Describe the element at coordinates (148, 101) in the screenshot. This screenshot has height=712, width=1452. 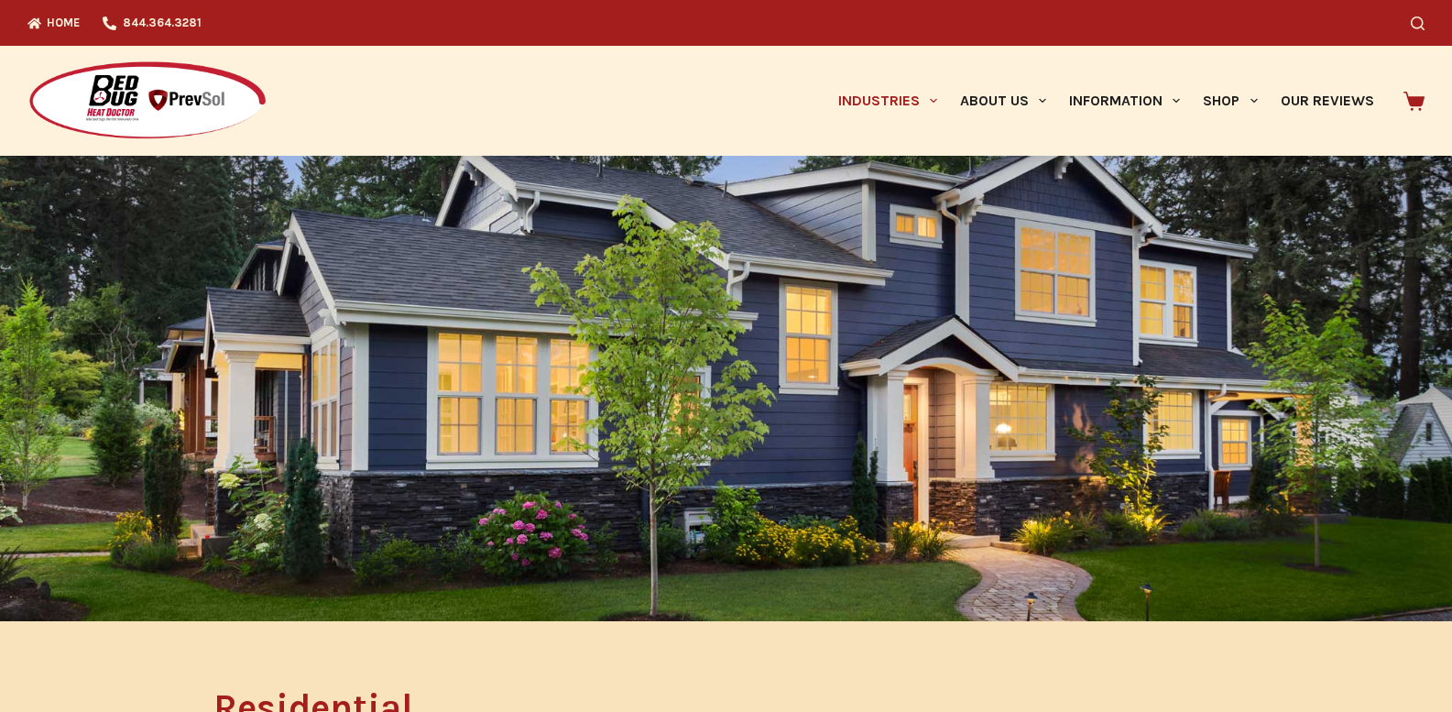
I see `a: Prevsol/Bed Bug Heat Doctor` at that location.